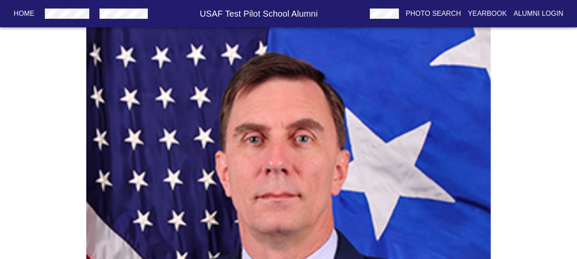 This screenshot has width=577, height=259. What do you see at coordinates (539, 14) in the screenshot?
I see `button: Alumni Login` at bounding box center [539, 14].